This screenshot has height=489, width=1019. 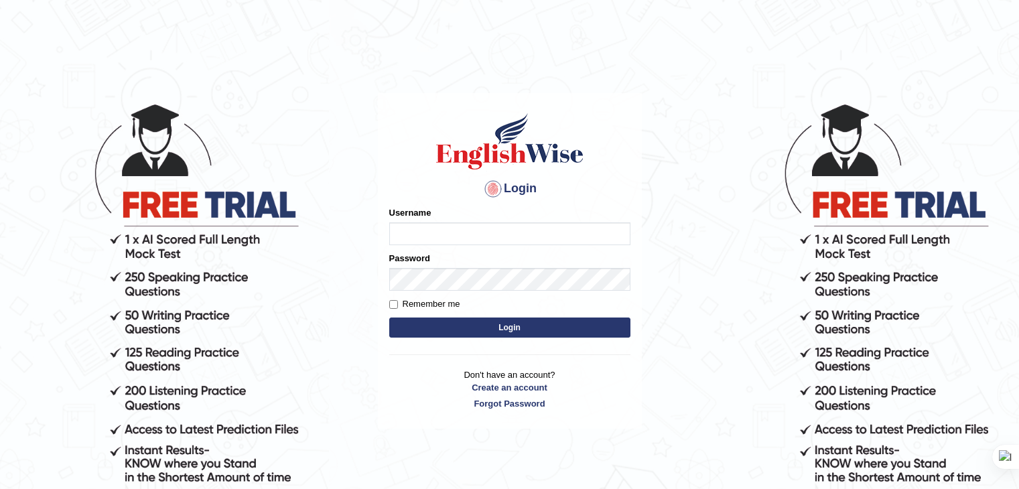 What do you see at coordinates (425, 304) in the screenshot?
I see `label: Remember me` at bounding box center [425, 304].